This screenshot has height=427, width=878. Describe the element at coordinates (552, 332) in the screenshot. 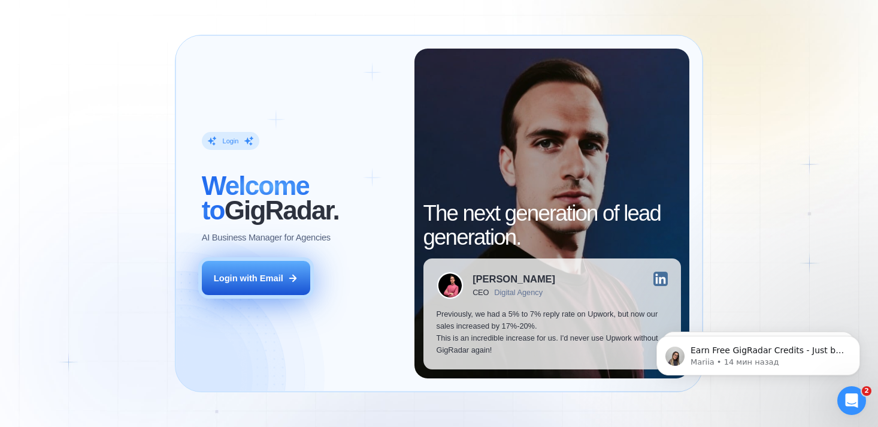

I see `p: Previously, we had a 5% to 7% reply rate on Upwork, but now our sales increased by 17%-20%. This ...` at that location.